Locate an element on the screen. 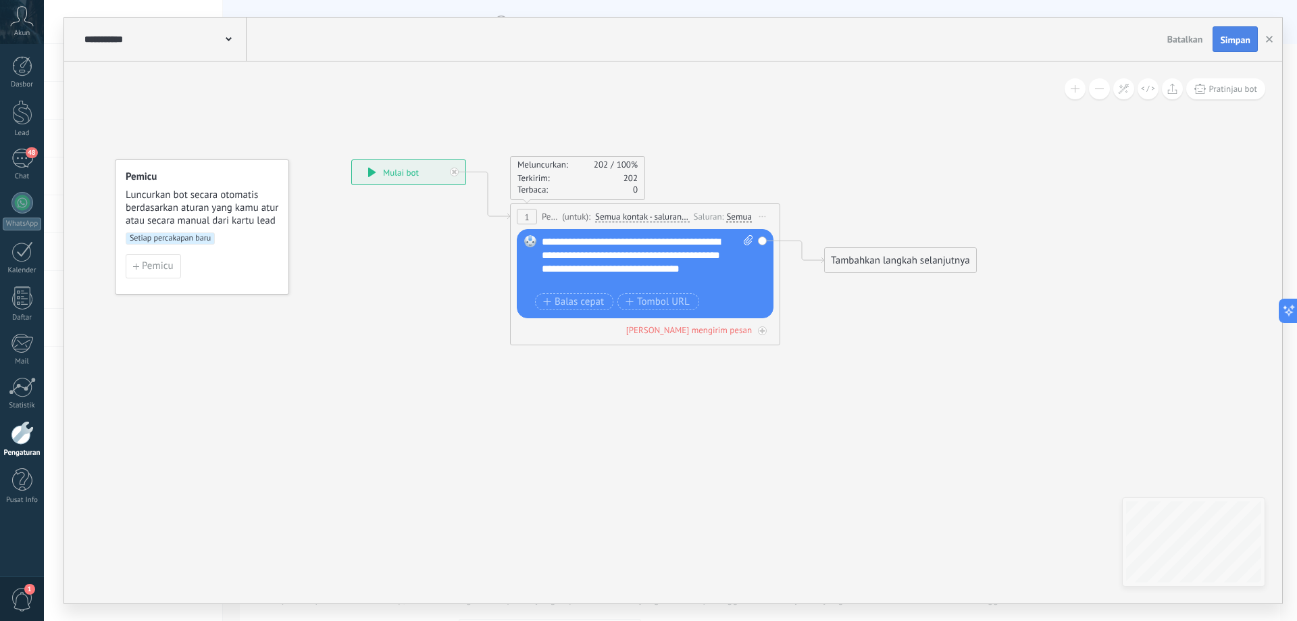  div: Dasbor is located at coordinates (22, 84).